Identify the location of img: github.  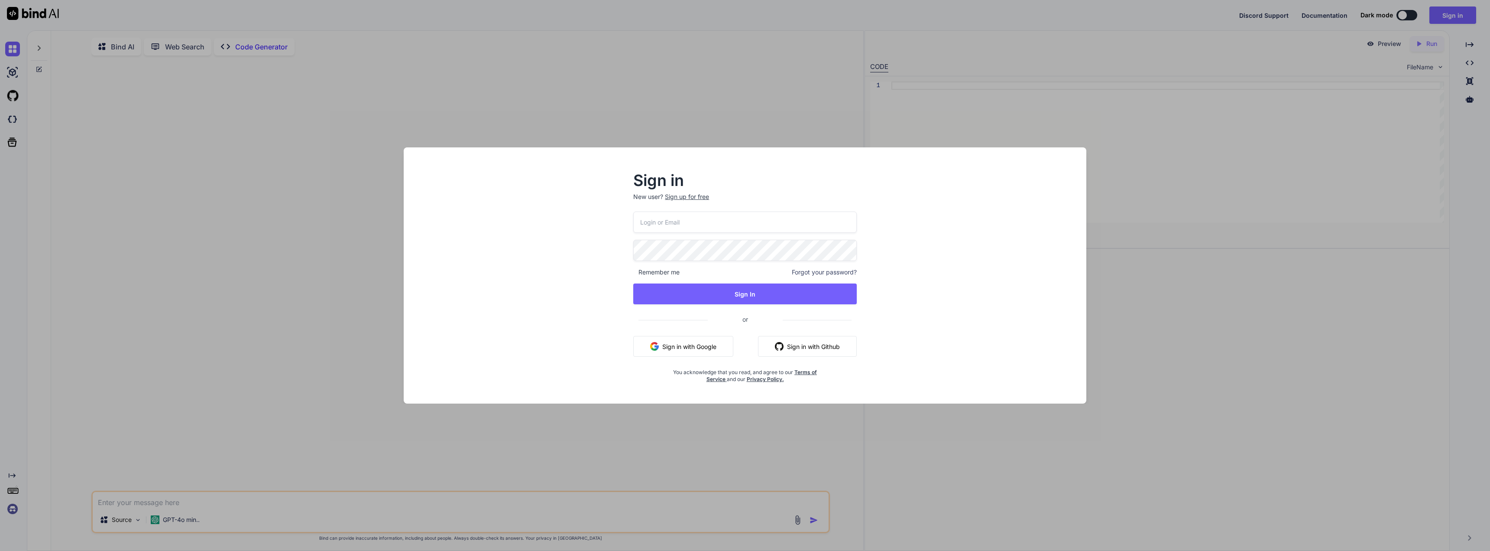
(779, 346).